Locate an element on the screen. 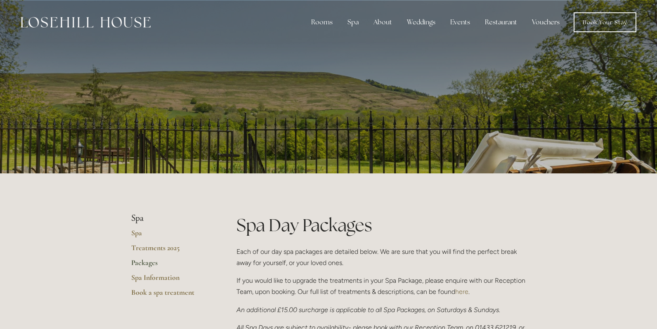 Image resolution: width=657 pixels, height=329 pixels. div: About is located at coordinates (383, 22).